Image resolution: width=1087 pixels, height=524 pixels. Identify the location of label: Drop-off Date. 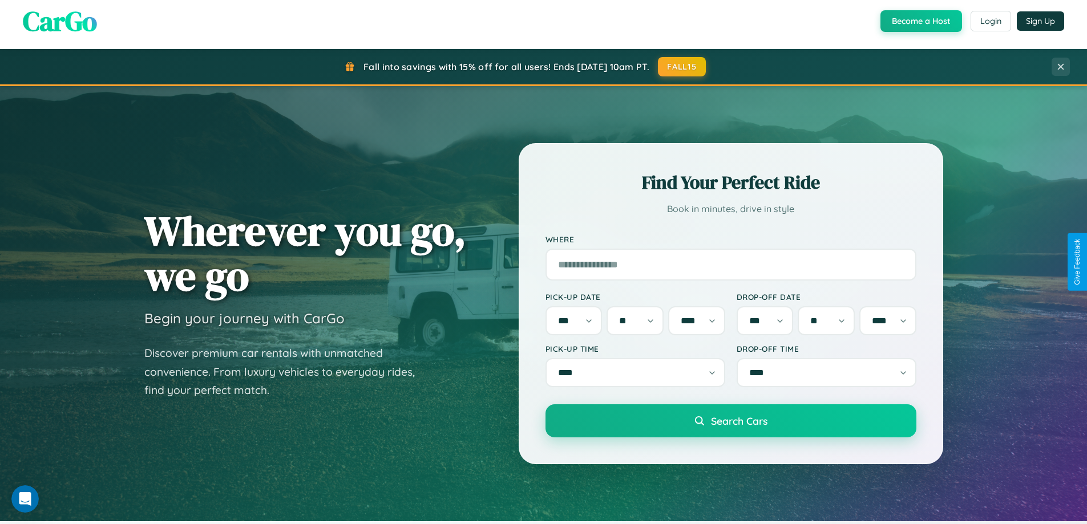
(826, 297).